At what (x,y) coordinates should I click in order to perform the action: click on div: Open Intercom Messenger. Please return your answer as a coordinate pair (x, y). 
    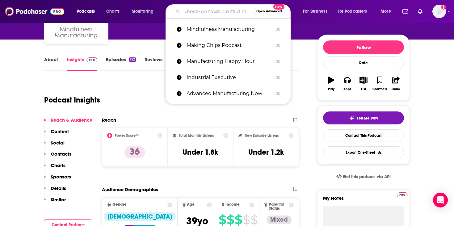
    Looking at the image, I should click on (441, 200).